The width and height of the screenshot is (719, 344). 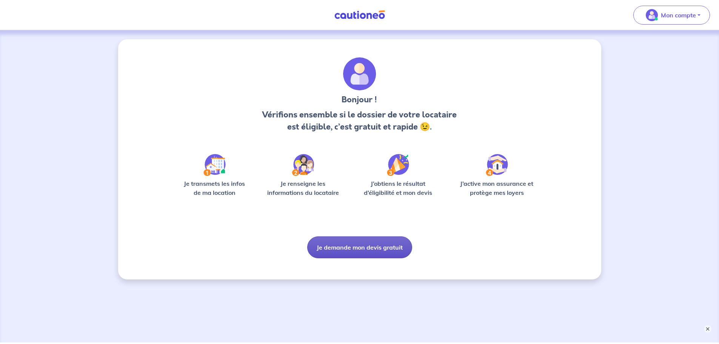 I want to click on img: archivate, so click(x=360, y=74).